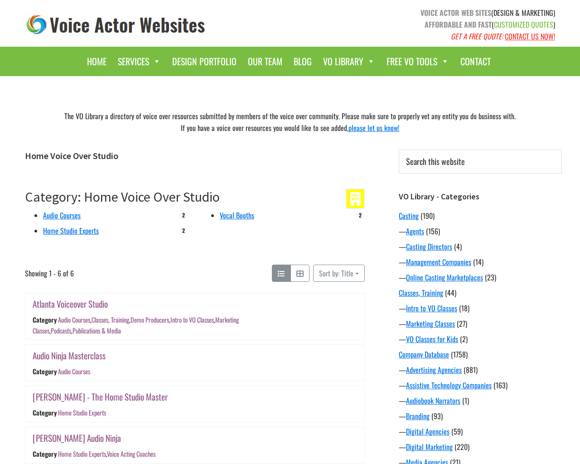  Describe the element at coordinates (69, 355) in the screenshot. I see `a: Audio Ninja Masterclass` at that location.